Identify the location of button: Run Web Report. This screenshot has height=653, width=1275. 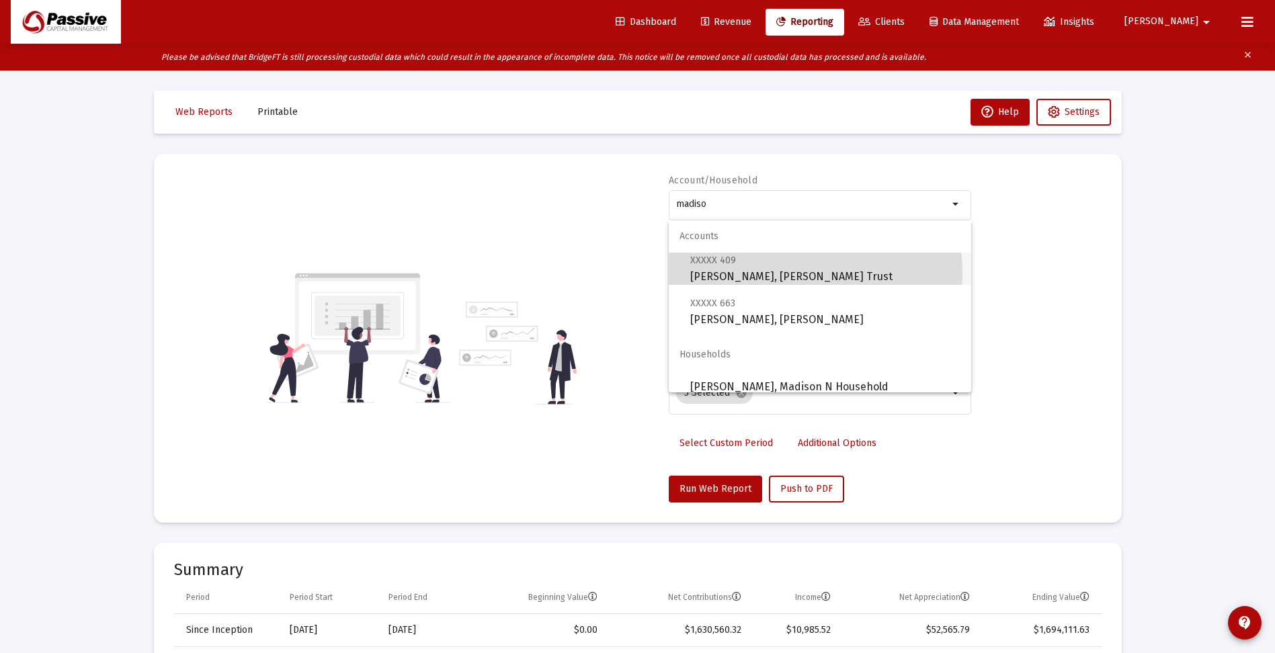
(715, 489).